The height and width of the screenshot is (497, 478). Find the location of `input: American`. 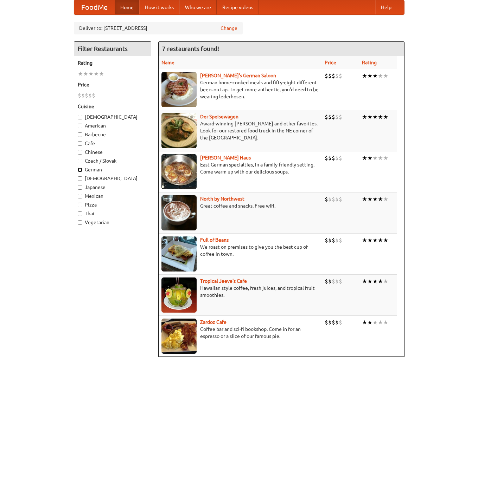

input: American is located at coordinates (80, 126).